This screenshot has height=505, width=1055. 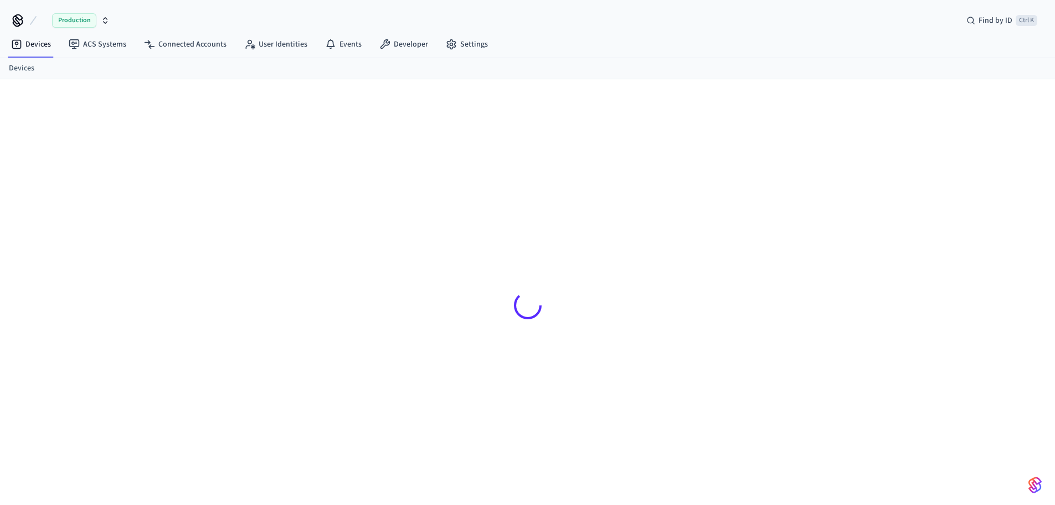 I want to click on a: Events, so click(x=344, y=44).